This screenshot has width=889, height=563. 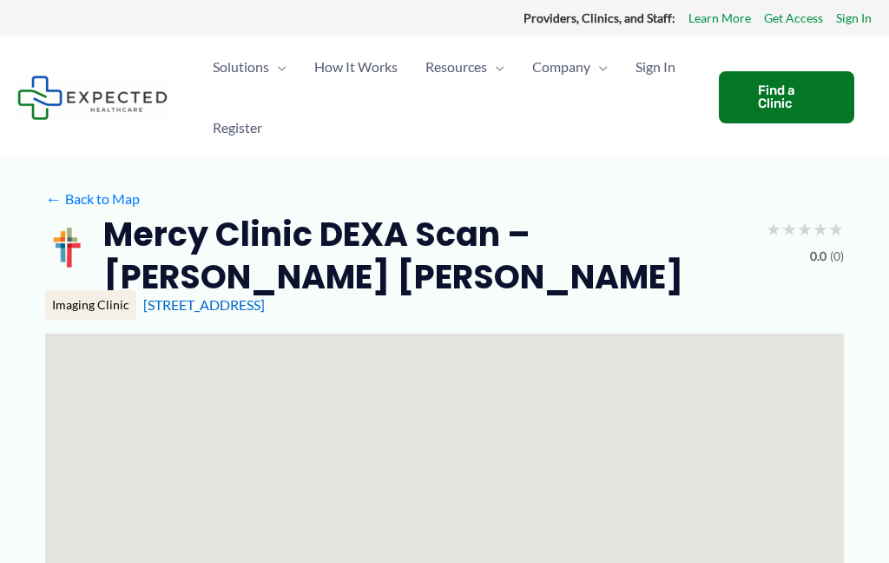 I want to click on span: Company, so click(x=561, y=67).